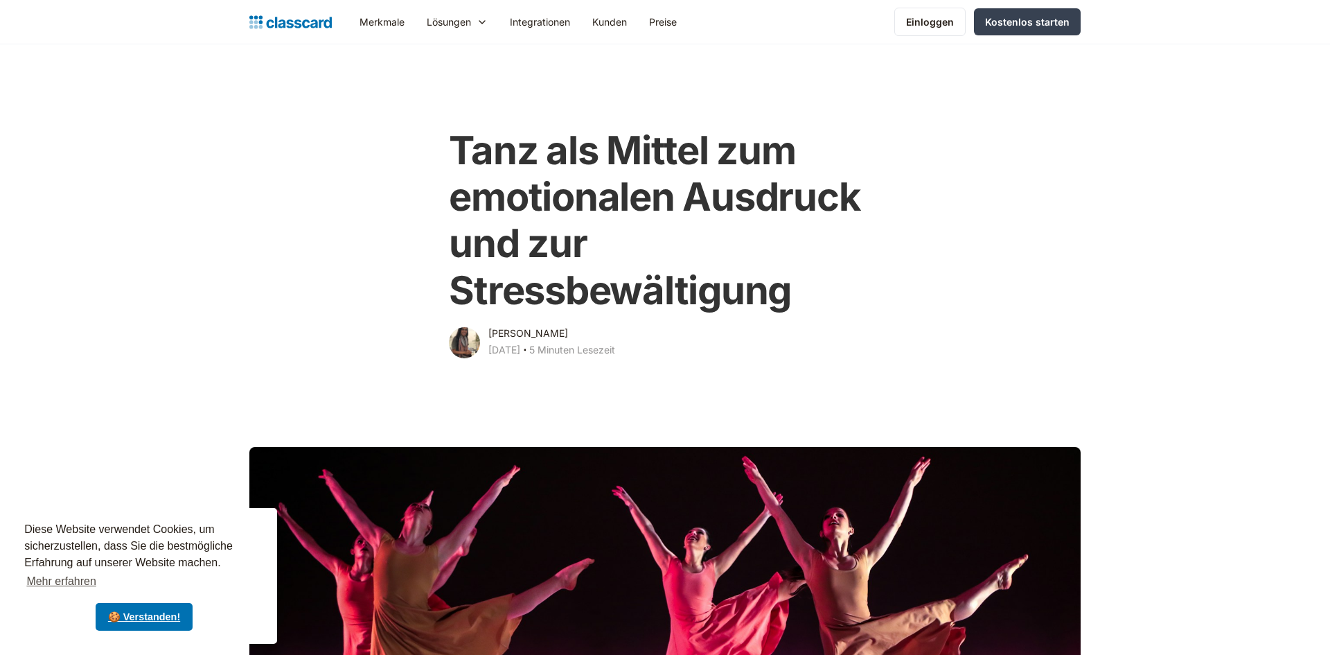  What do you see at coordinates (1028, 21) in the screenshot?
I see `a: Kostenlos starten` at bounding box center [1028, 21].